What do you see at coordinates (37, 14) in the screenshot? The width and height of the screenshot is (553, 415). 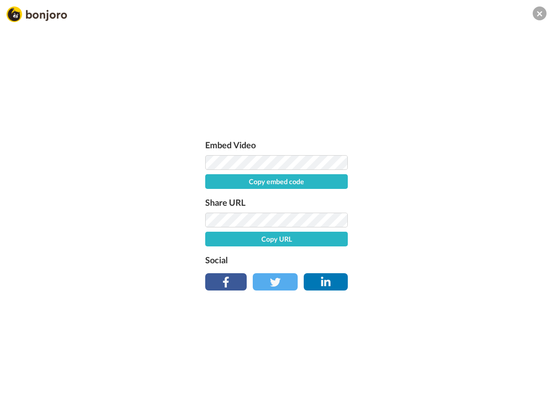 I see `img: Bonjoro Logo` at bounding box center [37, 14].